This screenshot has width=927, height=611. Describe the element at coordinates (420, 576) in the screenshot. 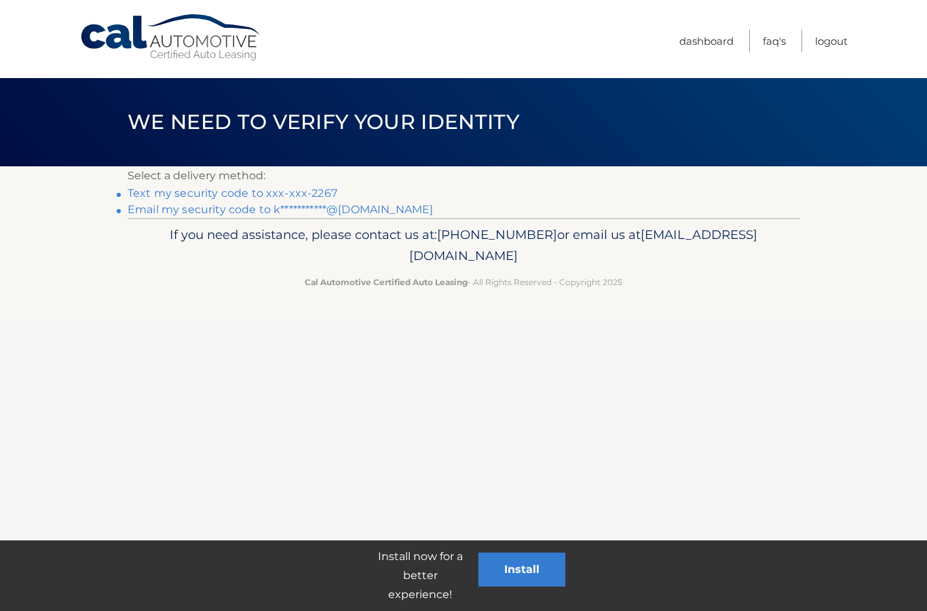

I see `p: Install now for a better experience!` at that location.